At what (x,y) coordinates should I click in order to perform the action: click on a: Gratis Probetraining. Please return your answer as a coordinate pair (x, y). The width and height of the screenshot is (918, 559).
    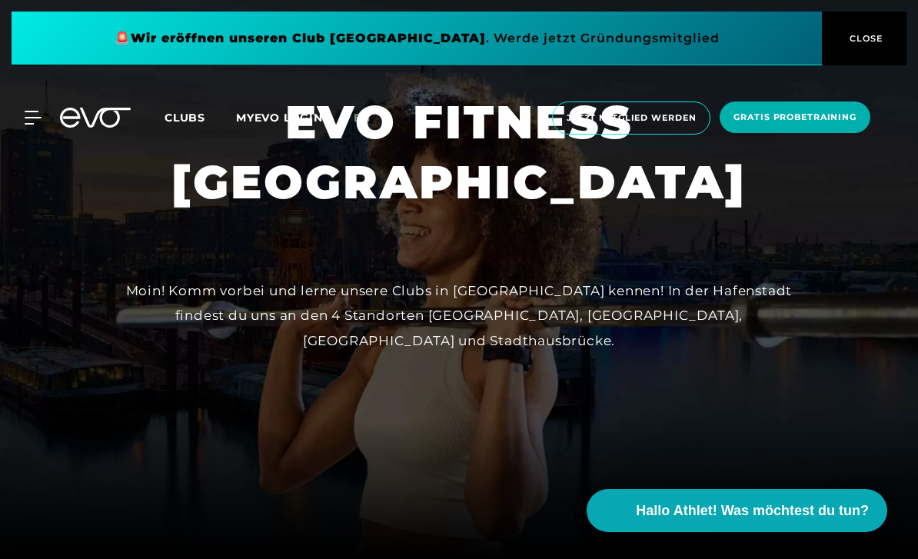
    Looking at the image, I should click on (795, 118).